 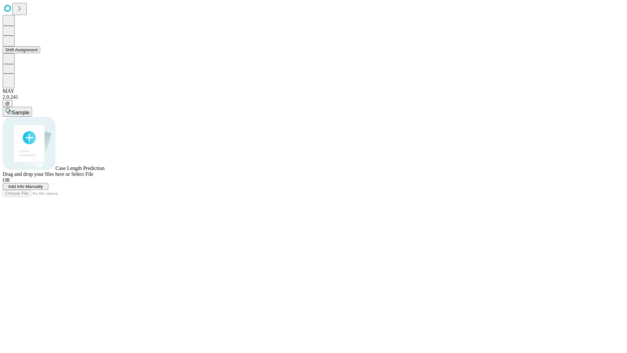 I want to click on span: OR, so click(x=6, y=180).